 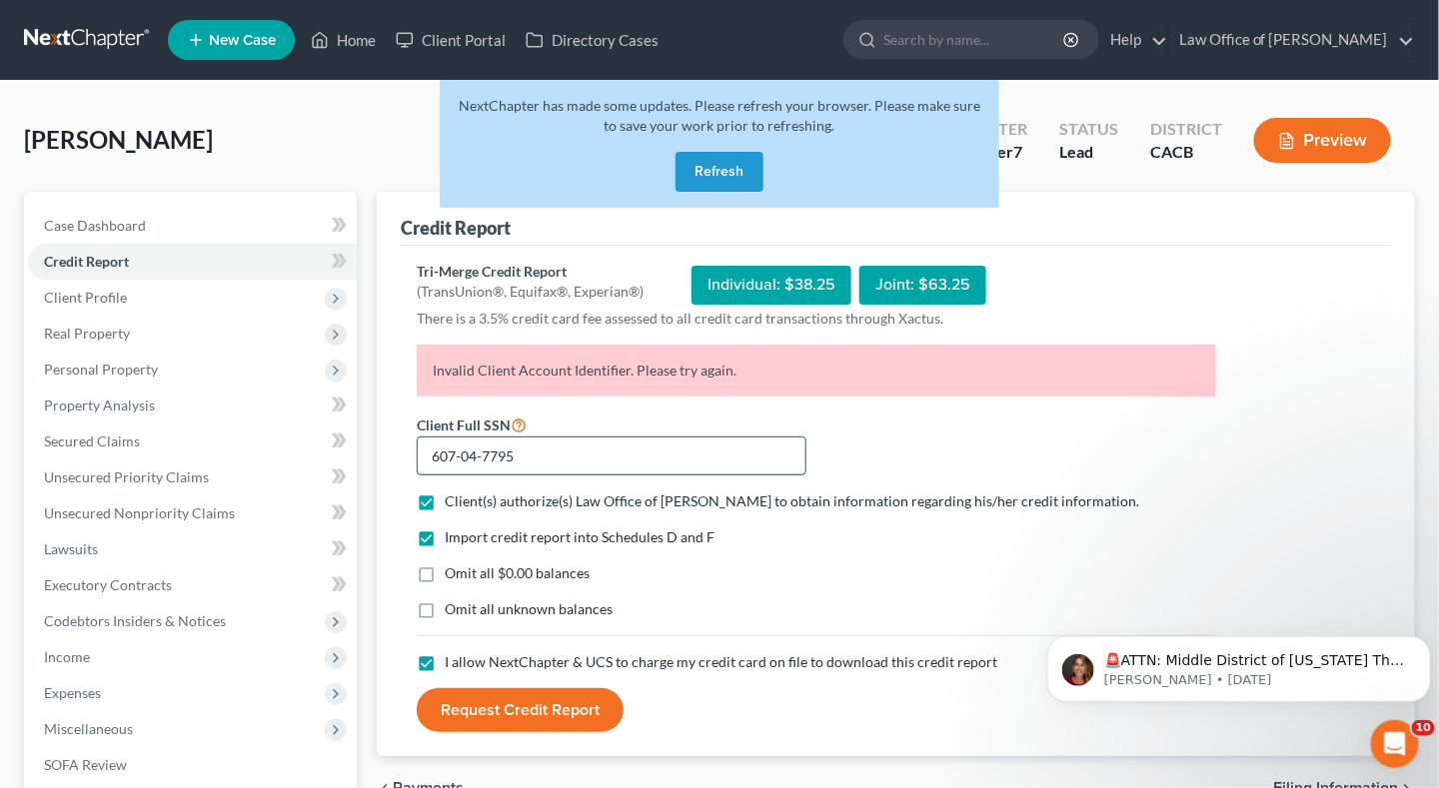 What do you see at coordinates (95, 225) in the screenshot?
I see `span: Case Dashboard` at bounding box center [95, 225].